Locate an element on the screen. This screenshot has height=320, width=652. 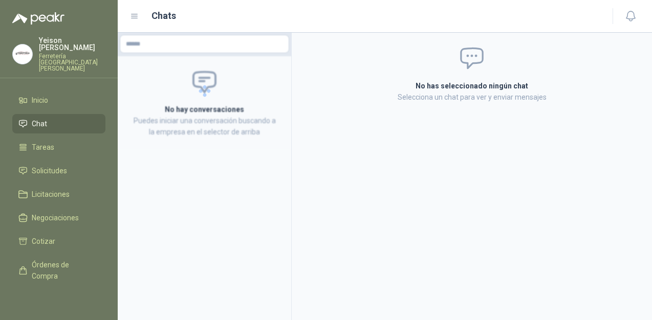
span: Remisiones is located at coordinates (51, 300).